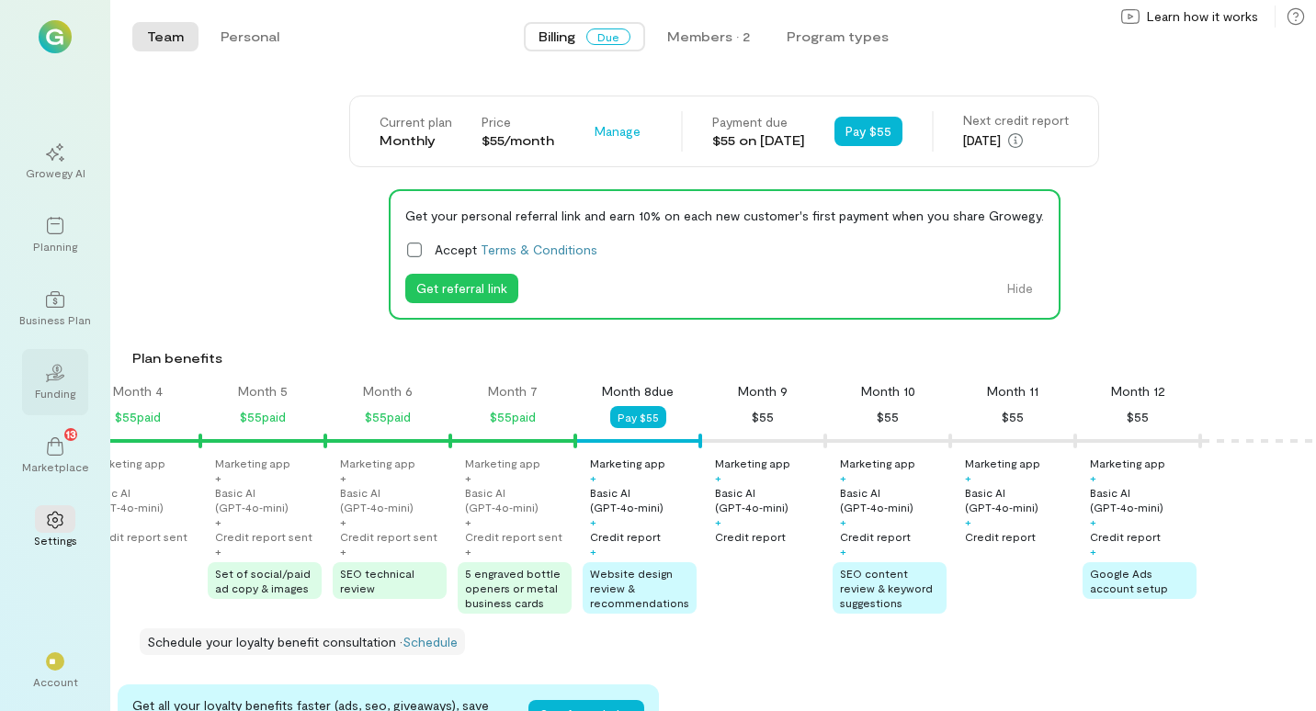  What do you see at coordinates (1013, 392) in the screenshot?
I see `div: Month 11` at bounding box center [1013, 392].